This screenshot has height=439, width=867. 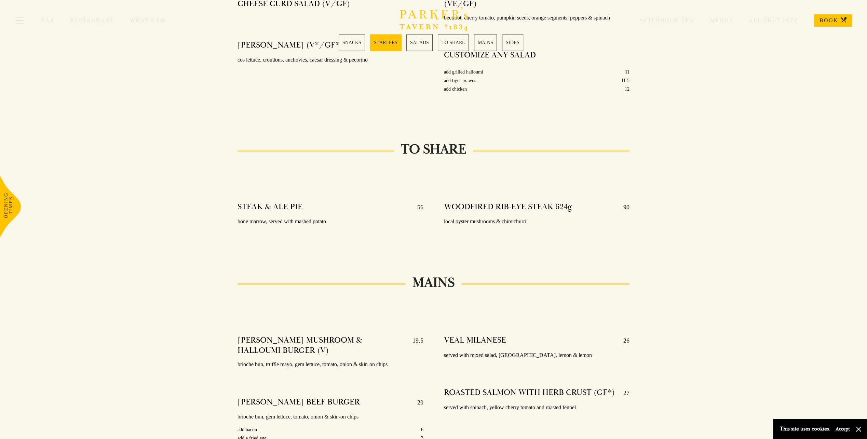 What do you see at coordinates (537, 222) in the screenshot?
I see `p: local oyster mushrooms & chimichurri` at bounding box center [537, 222].